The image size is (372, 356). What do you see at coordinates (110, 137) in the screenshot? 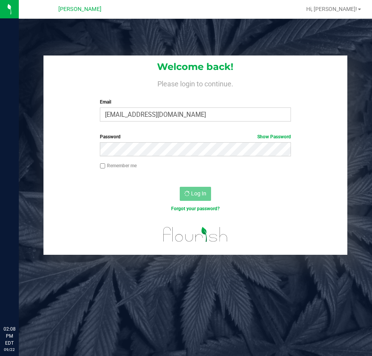
I see `span: Password` at bounding box center [110, 137].